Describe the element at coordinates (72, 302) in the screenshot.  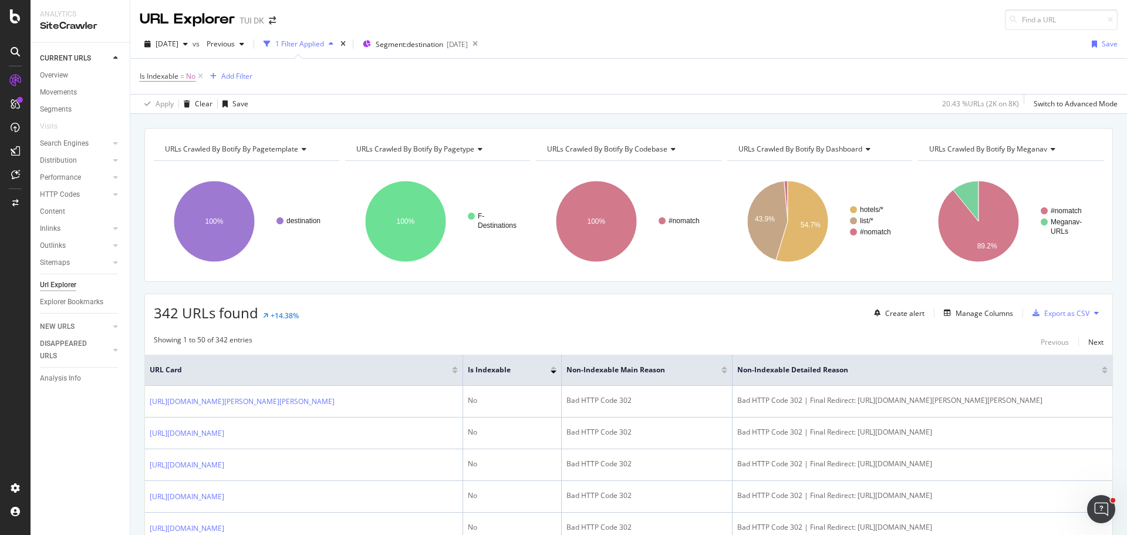
I see `div: Explorer Bookmarks` at that location.